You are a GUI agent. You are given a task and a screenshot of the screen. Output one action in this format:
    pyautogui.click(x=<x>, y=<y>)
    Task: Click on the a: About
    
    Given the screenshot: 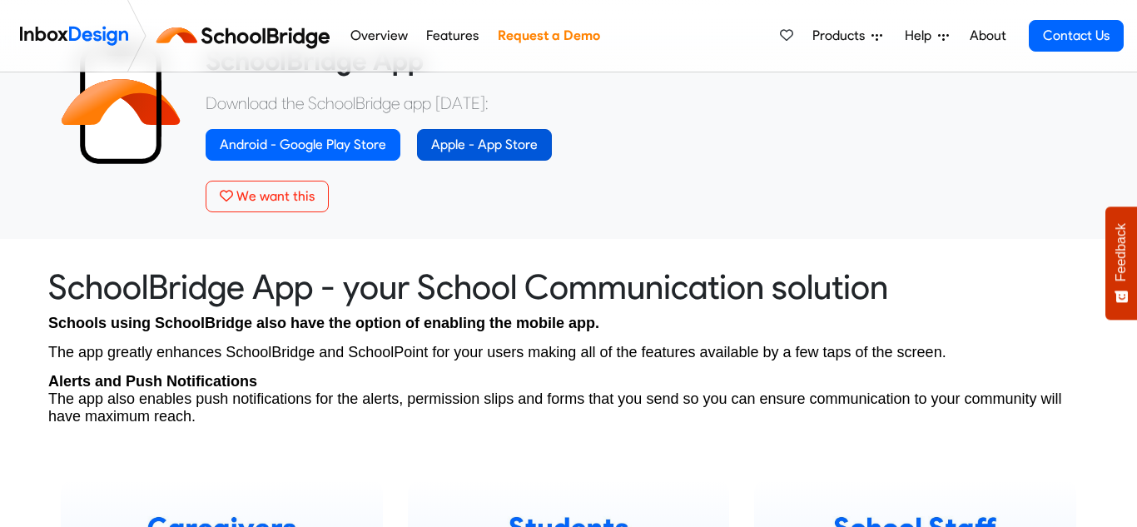 What is the action you would take?
    pyautogui.click(x=988, y=36)
    